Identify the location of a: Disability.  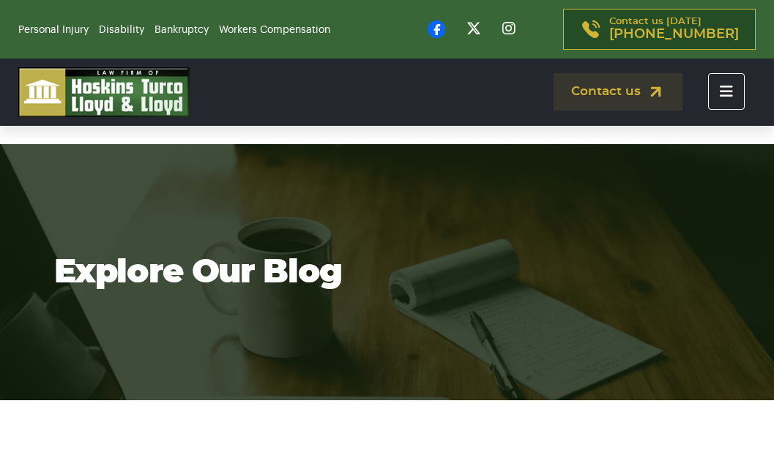
(122, 30).